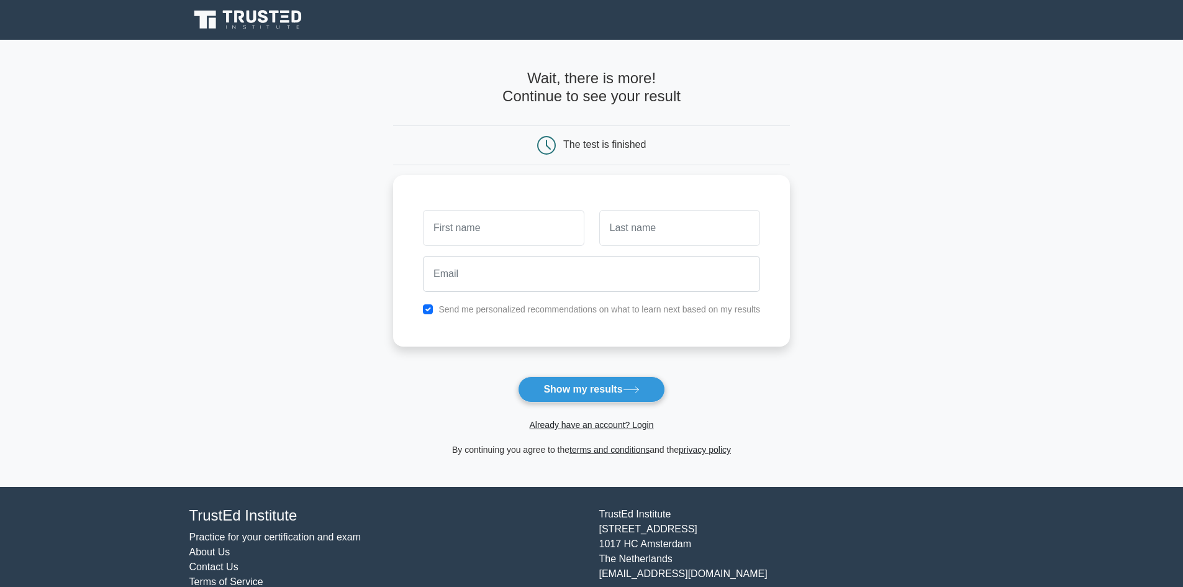  I want to click on a: terms and conditions, so click(609, 450).